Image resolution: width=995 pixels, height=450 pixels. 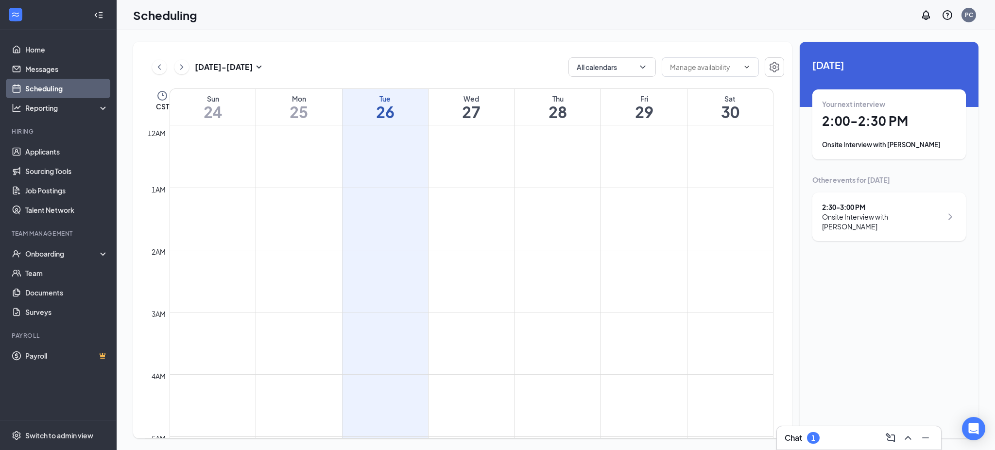 I want to click on a: Settings, so click(x=775, y=67).